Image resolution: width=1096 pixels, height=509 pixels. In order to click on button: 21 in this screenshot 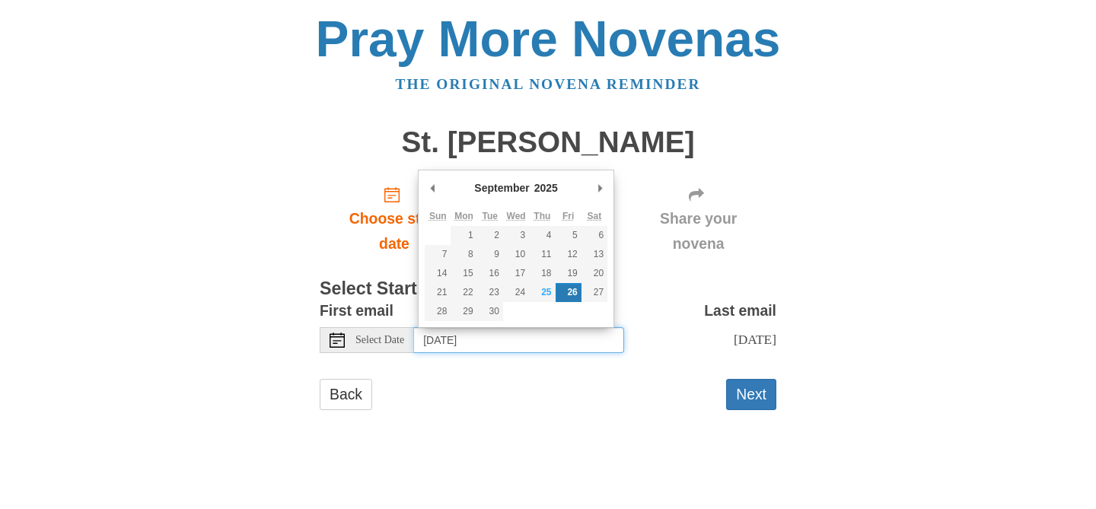, I will do `click(438, 292)`.